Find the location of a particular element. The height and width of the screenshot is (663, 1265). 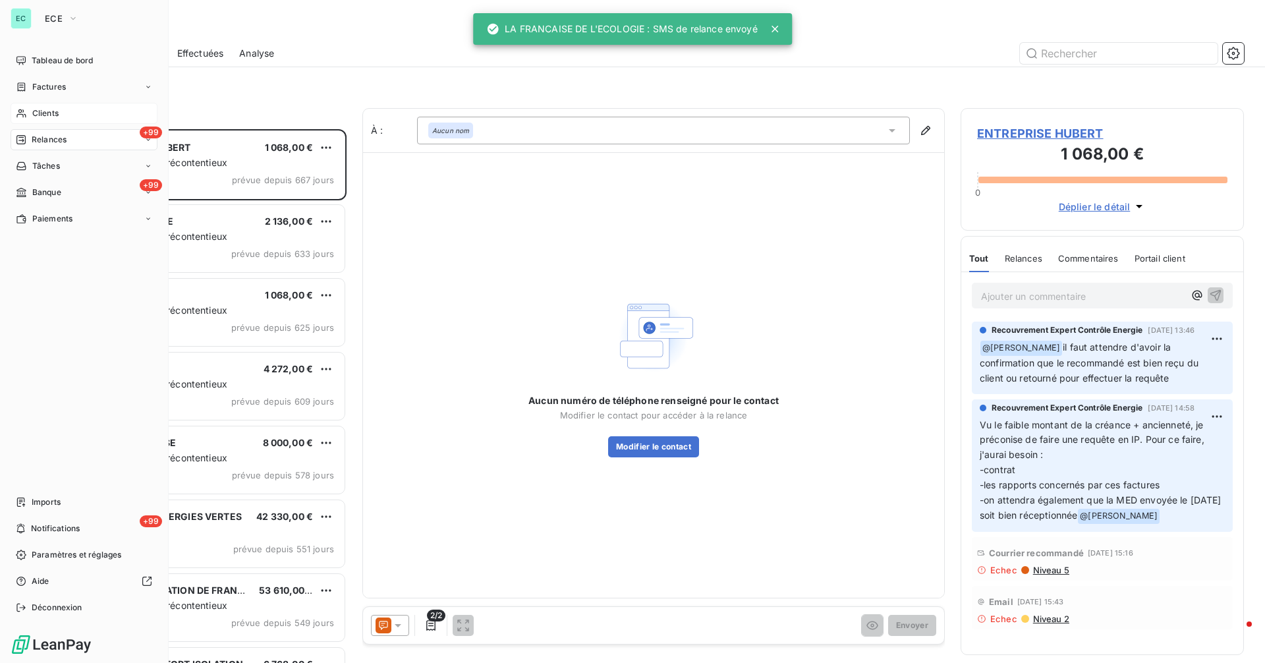

span: prévue depuis 633 jours is located at coordinates (283, 254).